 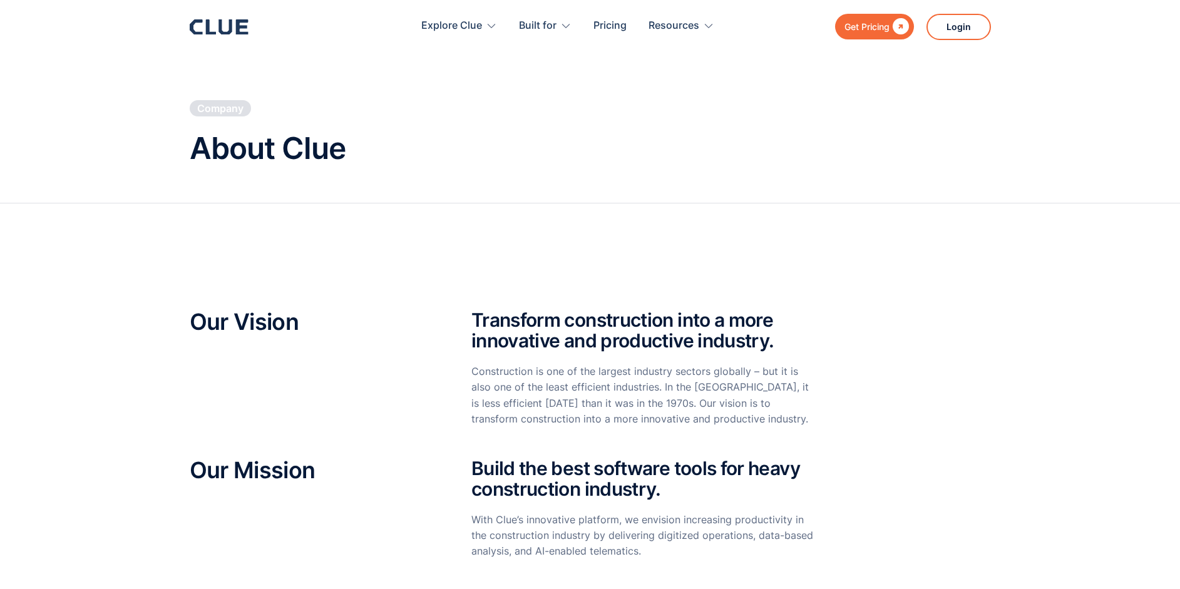 What do you see at coordinates (643, 536) in the screenshot?
I see `p: With Clue’s innovative platform, we envision increasing productivity in the construction industry...` at bounding box center [643, 536].